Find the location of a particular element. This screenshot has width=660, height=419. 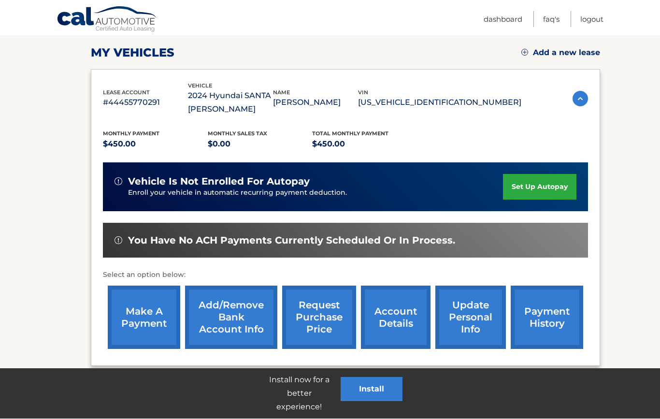

a: Logout is located at coordinates (592, 19).